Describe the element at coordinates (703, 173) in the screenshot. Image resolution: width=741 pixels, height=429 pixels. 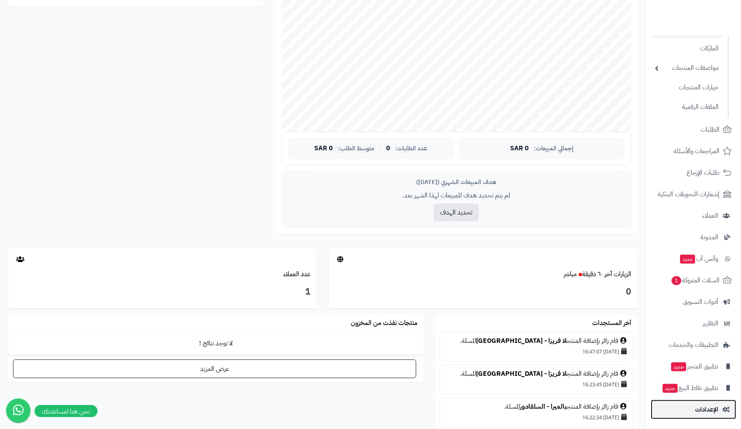
I see `span: طلبات الإرجاع` at that location.